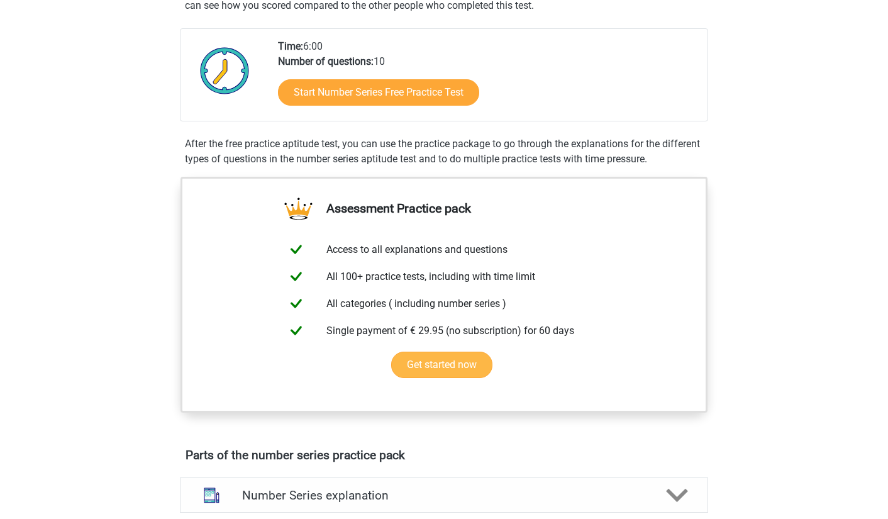 The width and height of the screenshot is (888, 519). I want to click on b: Number of questions:, so click(326, 61).